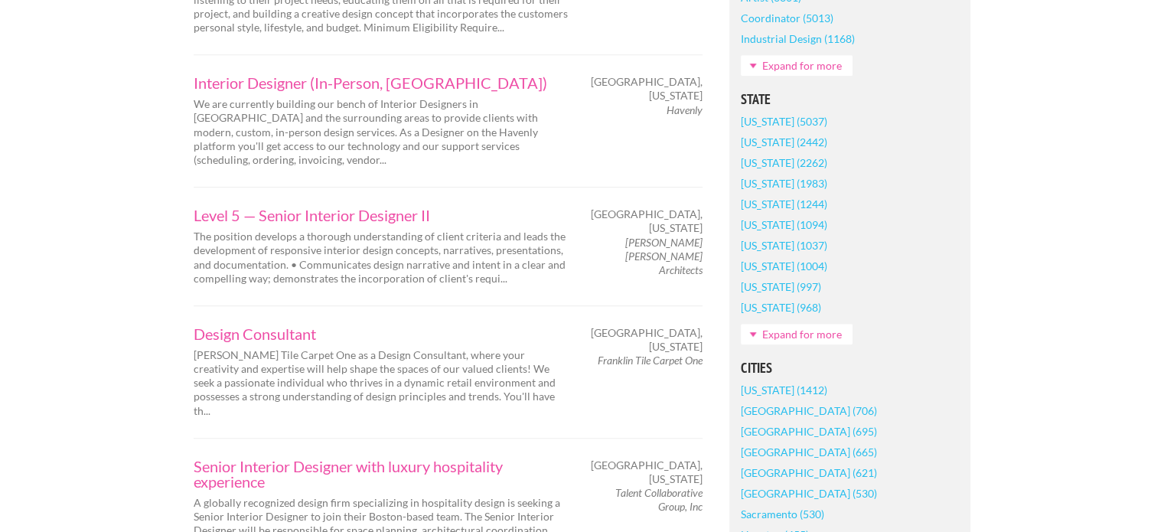  Describe the element at coordinates (850, 368) in the screenshot. I see `h5: Cities` at that location.